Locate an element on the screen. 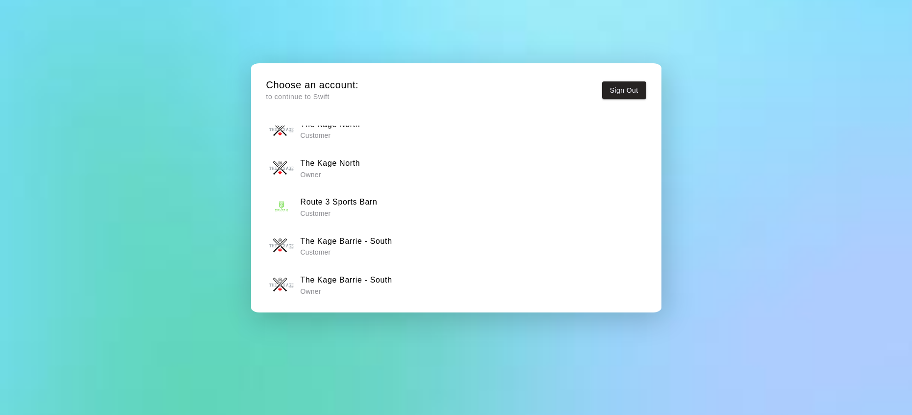 The image size is (912, 415). h6: Route 3 Sports Barn is located at coordinates (338, 202).